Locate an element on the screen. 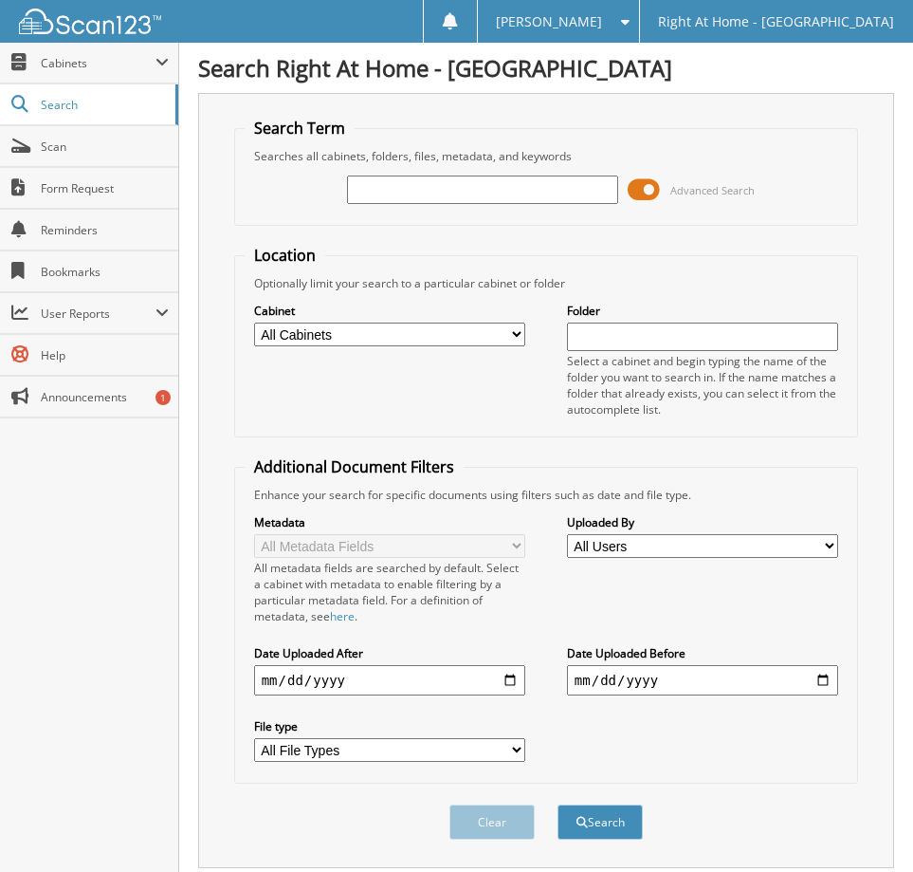 Image resolution: width=913 pixels, height=872 pixels. span: Help is located at coordinates (104, 355).